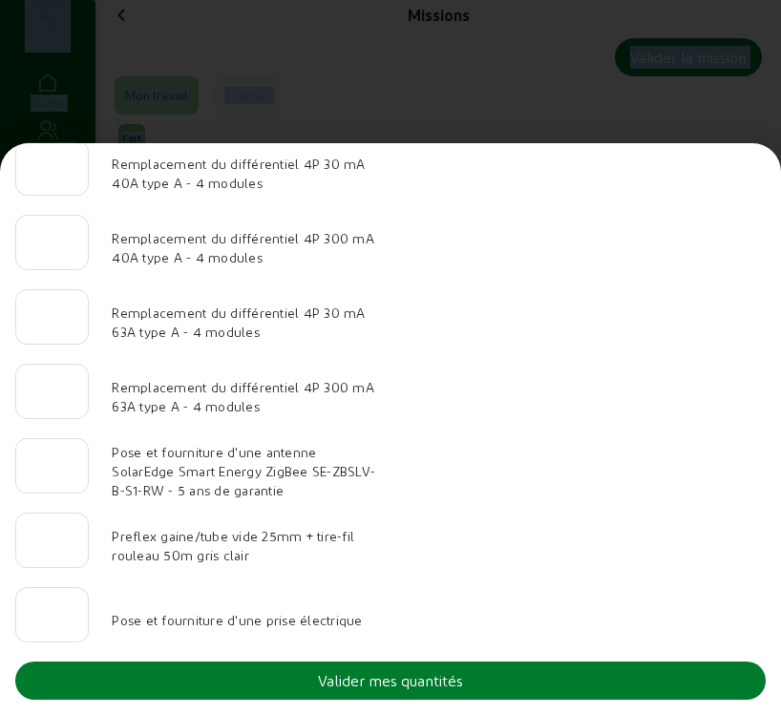 This screenshot has height=715, width=781. Describe the element at coordinates (237, 620) in the screenshot. I see `span: Pose et fourniture d'une prise électrique` at that location.